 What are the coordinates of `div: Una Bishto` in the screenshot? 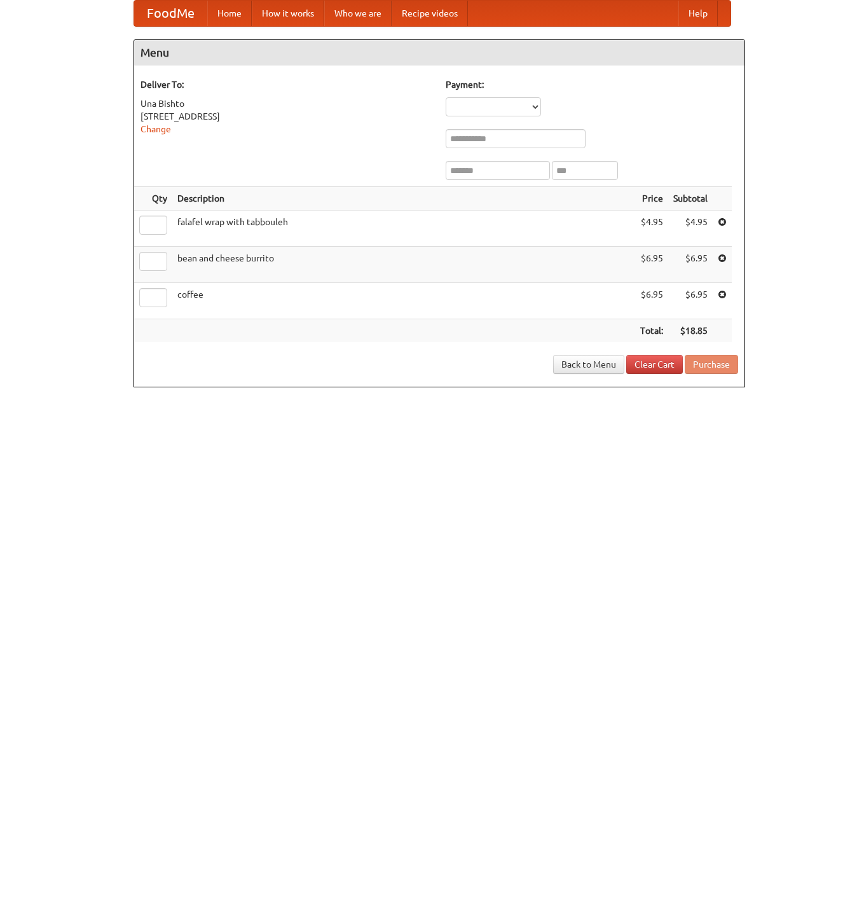 It's located at (287, 104).